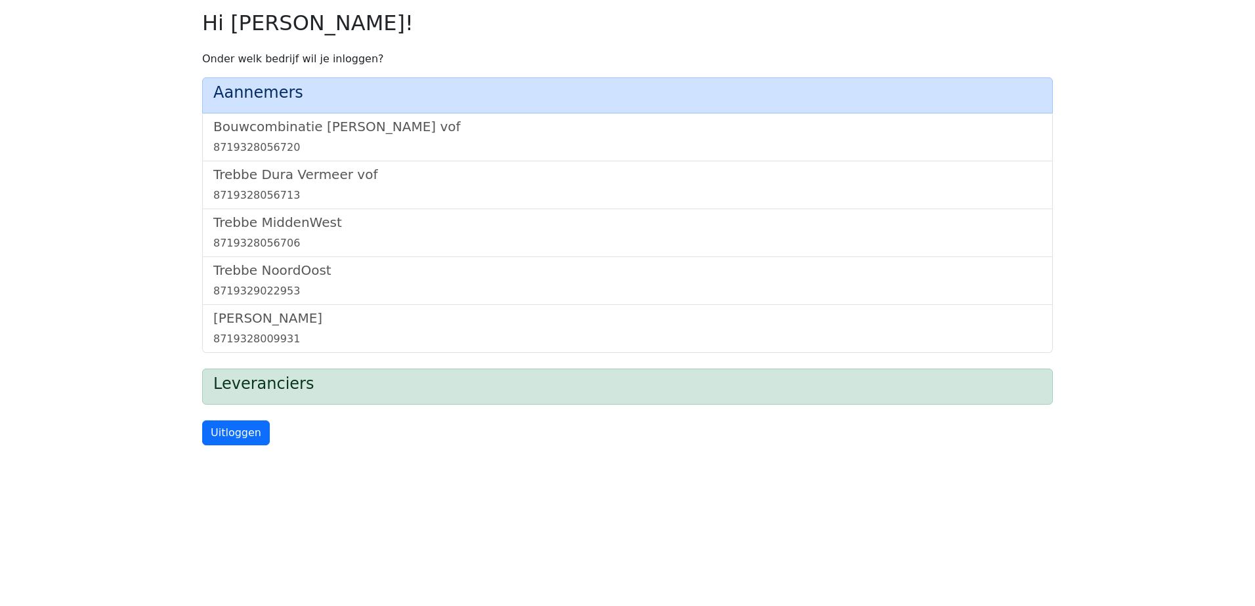 Image resolution: width=1255 pixels, height=606 pixels. What do you see at coordinates (627, 291) in the screenshot?
I see `div: 8719329022953` at bounding box center [627, 291].